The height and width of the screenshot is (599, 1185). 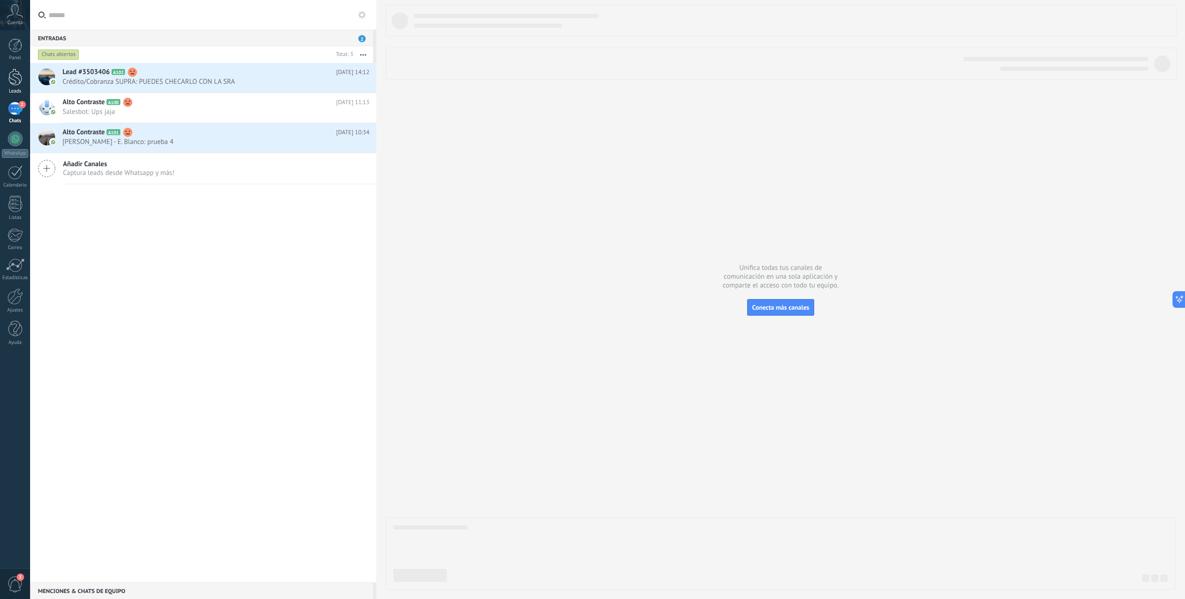 I want to click on span: A100, so click(x=113, y=102).